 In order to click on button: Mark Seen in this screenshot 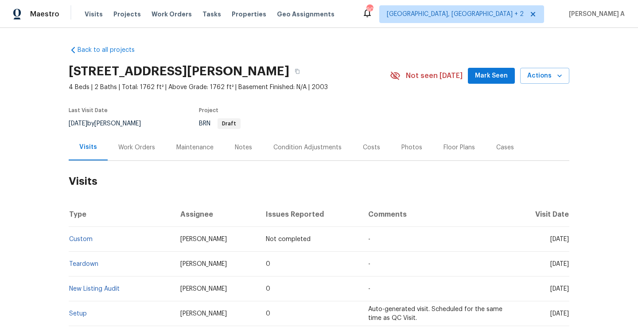, I will do `click(491, 76)`.